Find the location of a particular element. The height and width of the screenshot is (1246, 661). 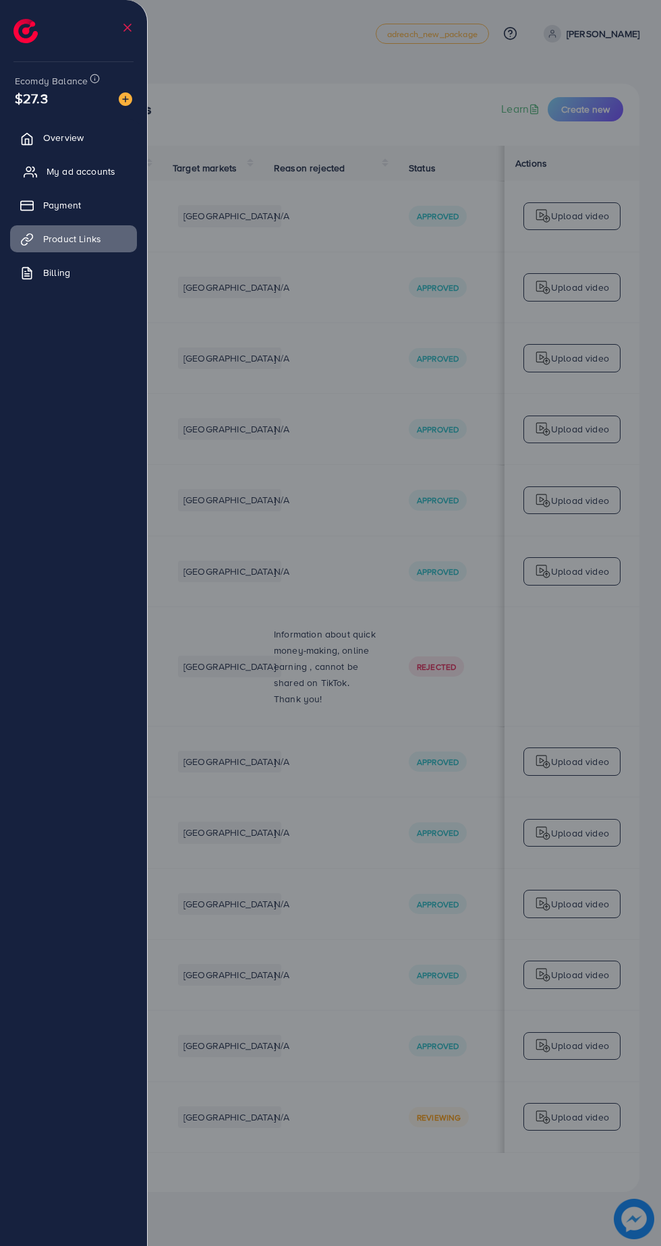

a: Payment is located at coordinates (74, 205).